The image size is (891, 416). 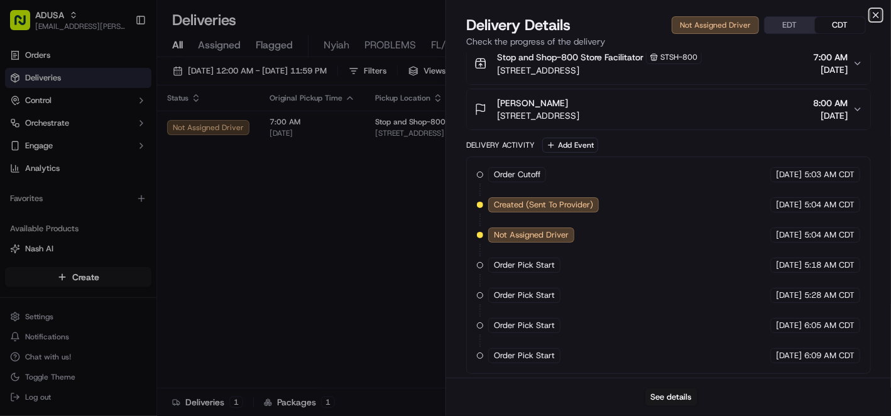 What do you see at coordinates (531, 235) in the screenshot?
I see `span: Not Assigned Driver` at bounding box center [531, 235].